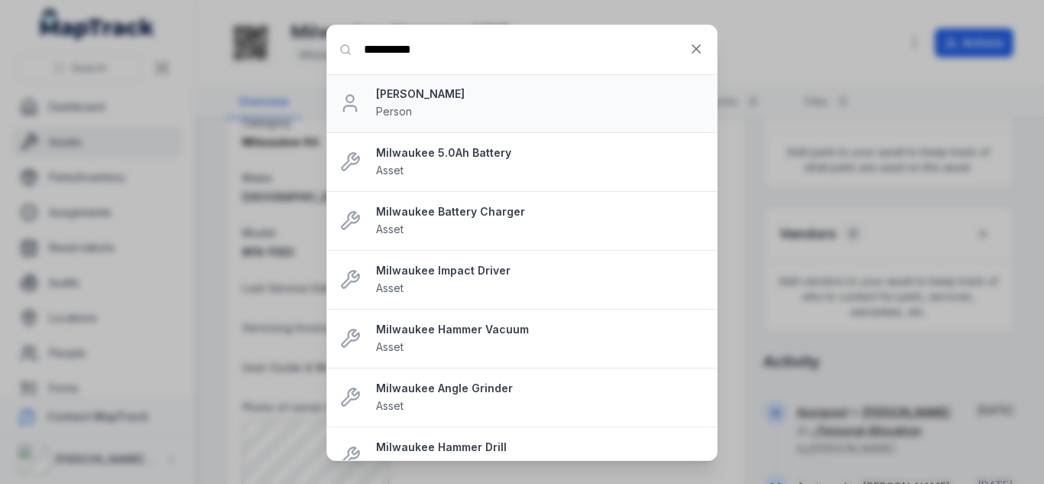 This screenshot has height=484, width=1044. Describe the element at coordinates (540, 280) in the screenshot. I see `a: Milwaukee Impact DriverAsset` at that location.